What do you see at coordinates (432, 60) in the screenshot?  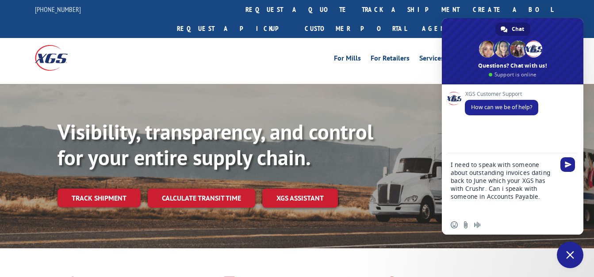 I see `a: Services` at bounding box center [432, 60].